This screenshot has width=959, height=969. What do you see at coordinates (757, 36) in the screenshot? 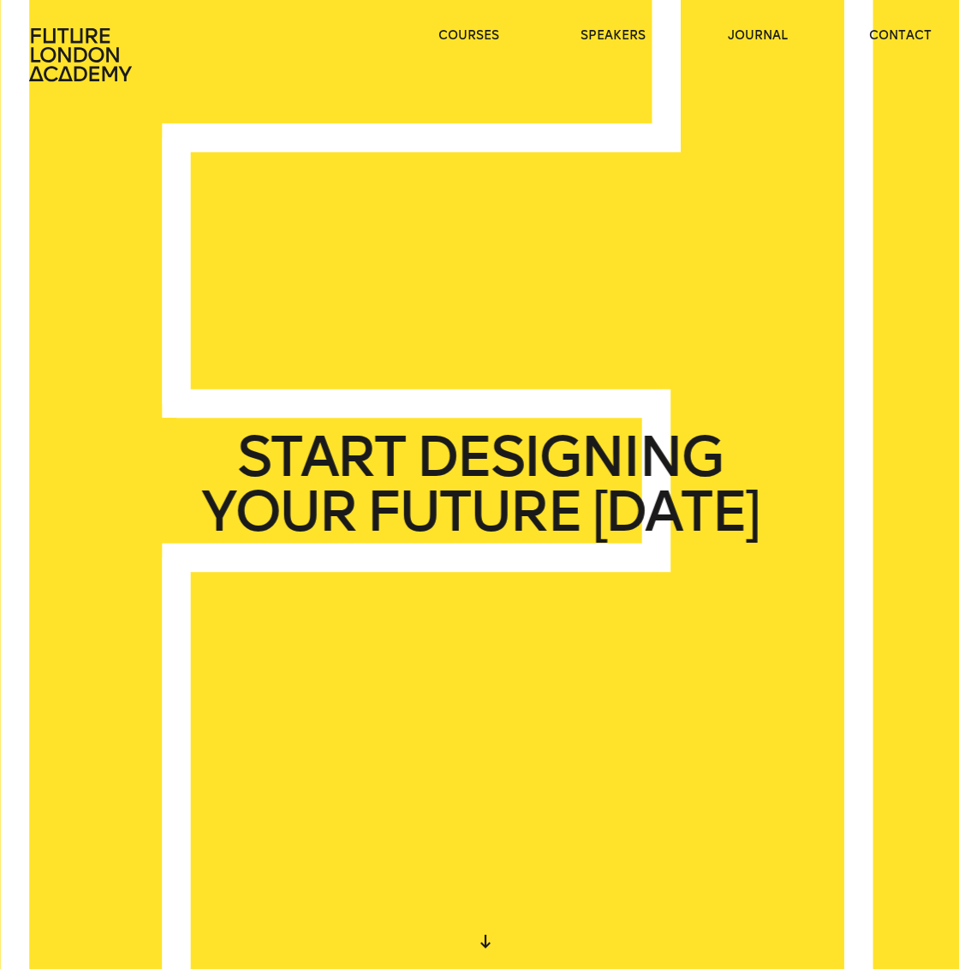
I see `a: journal` at bounding box center [757, 36].